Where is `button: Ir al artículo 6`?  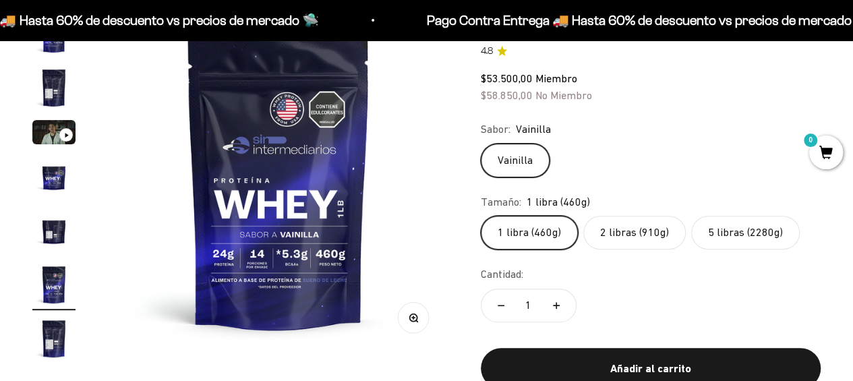 button: Ir al artículo 6 is located at coordinates (54, 287).